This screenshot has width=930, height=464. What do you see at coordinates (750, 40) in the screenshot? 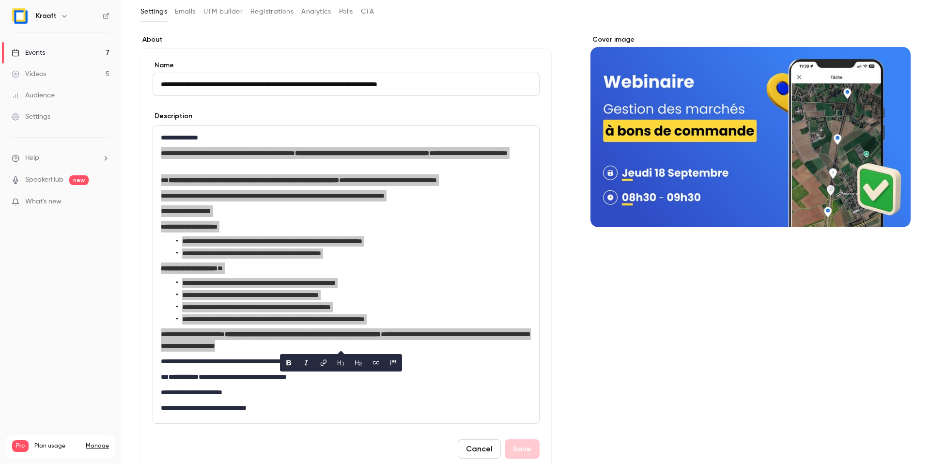
I see `label: Cover image` at bounding box center [750, 40].